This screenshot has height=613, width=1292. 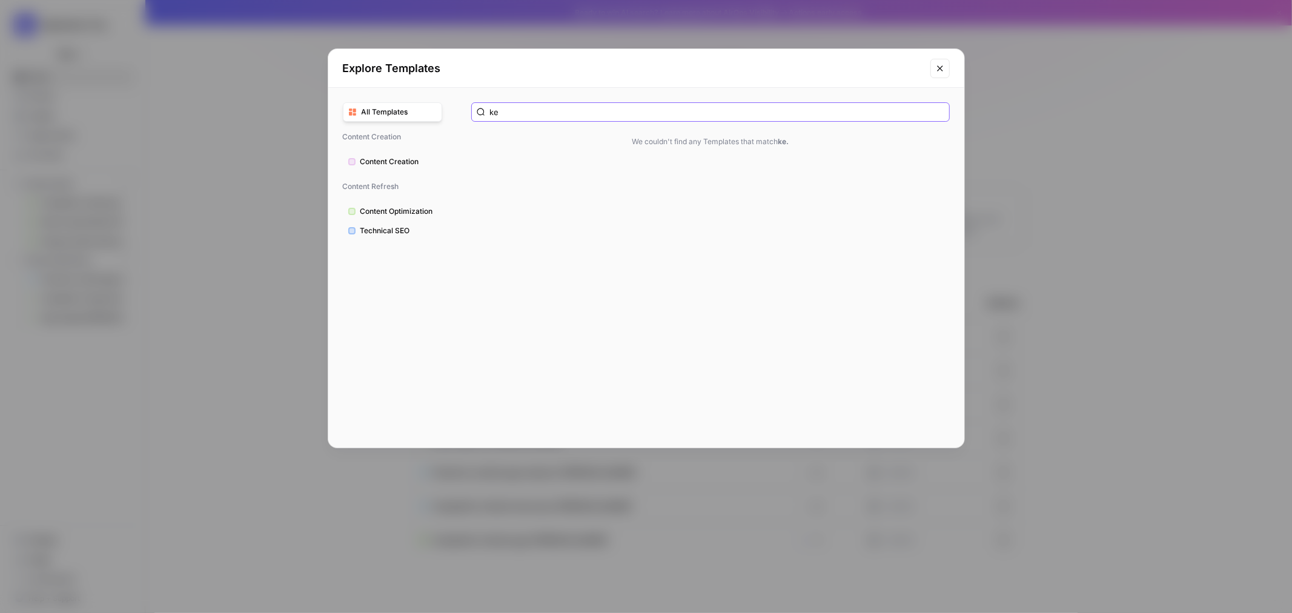 I want to click on button: Content Optimization, so click(x=392, y=211).